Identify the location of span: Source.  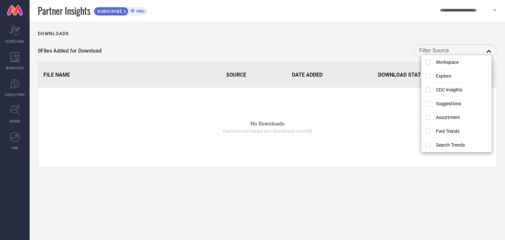
(236, 75).